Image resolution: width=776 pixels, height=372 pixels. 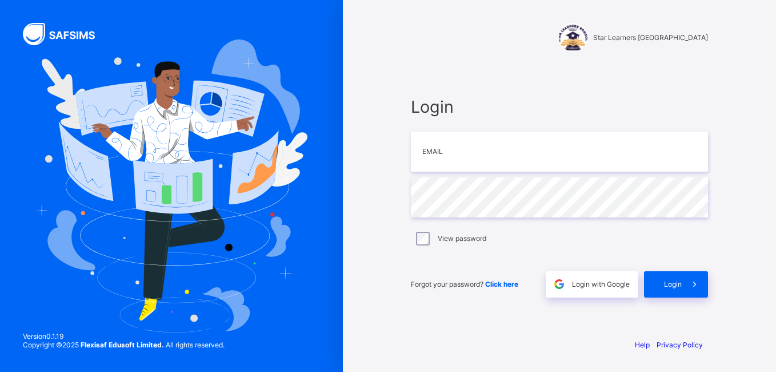 I want to click on span: Forgot your password?, so click(x=465, y=284).